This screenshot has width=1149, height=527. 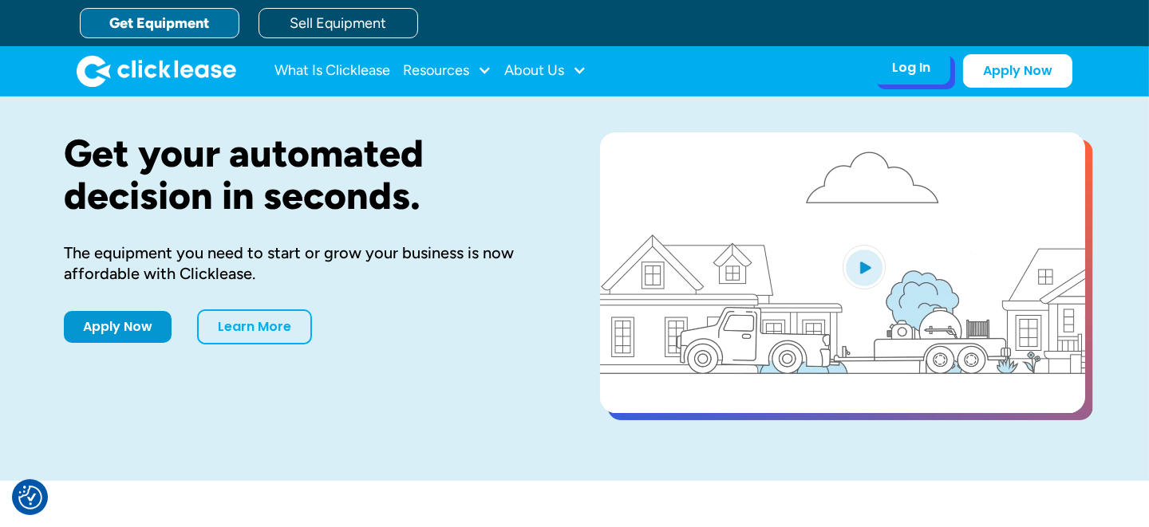 I want to click on div: Resources, so click(x=447, y=71).